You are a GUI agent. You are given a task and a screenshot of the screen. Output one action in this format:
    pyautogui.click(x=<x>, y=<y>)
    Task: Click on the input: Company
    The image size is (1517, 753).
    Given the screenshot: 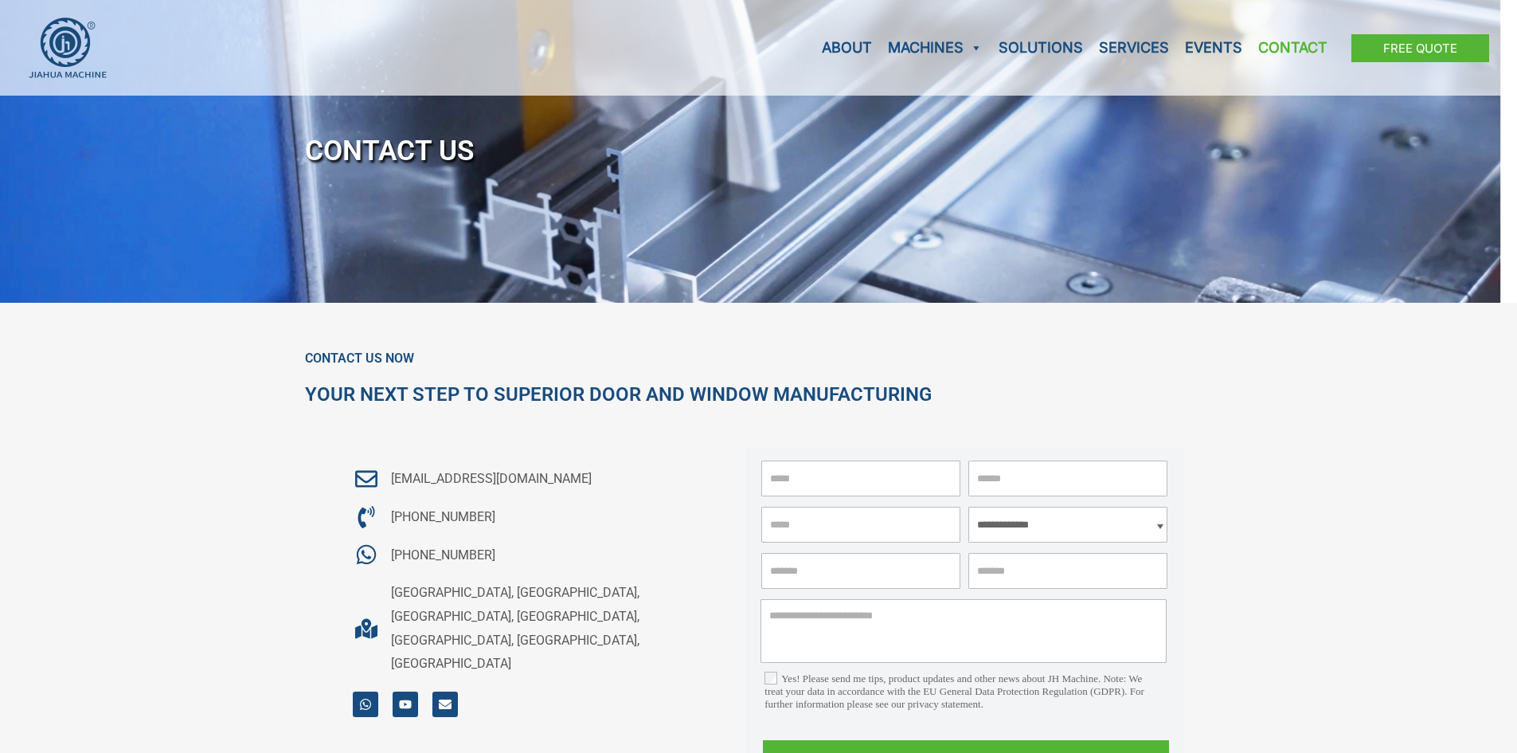 What is the action you would take?
    pyautogui.click(x=861, y=570)
    